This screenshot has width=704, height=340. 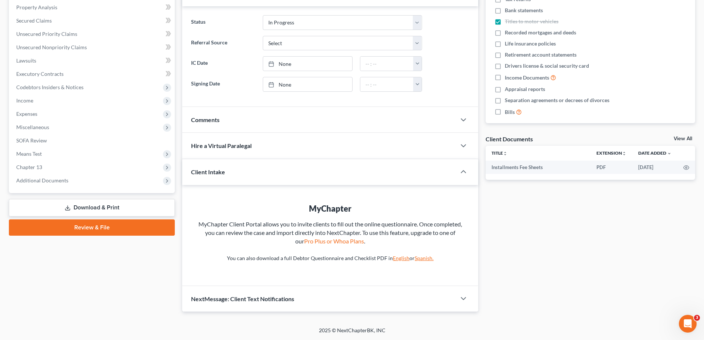 I want to click on div: 2025 © NextChapterBK, INC, so click(x=352, y=333).